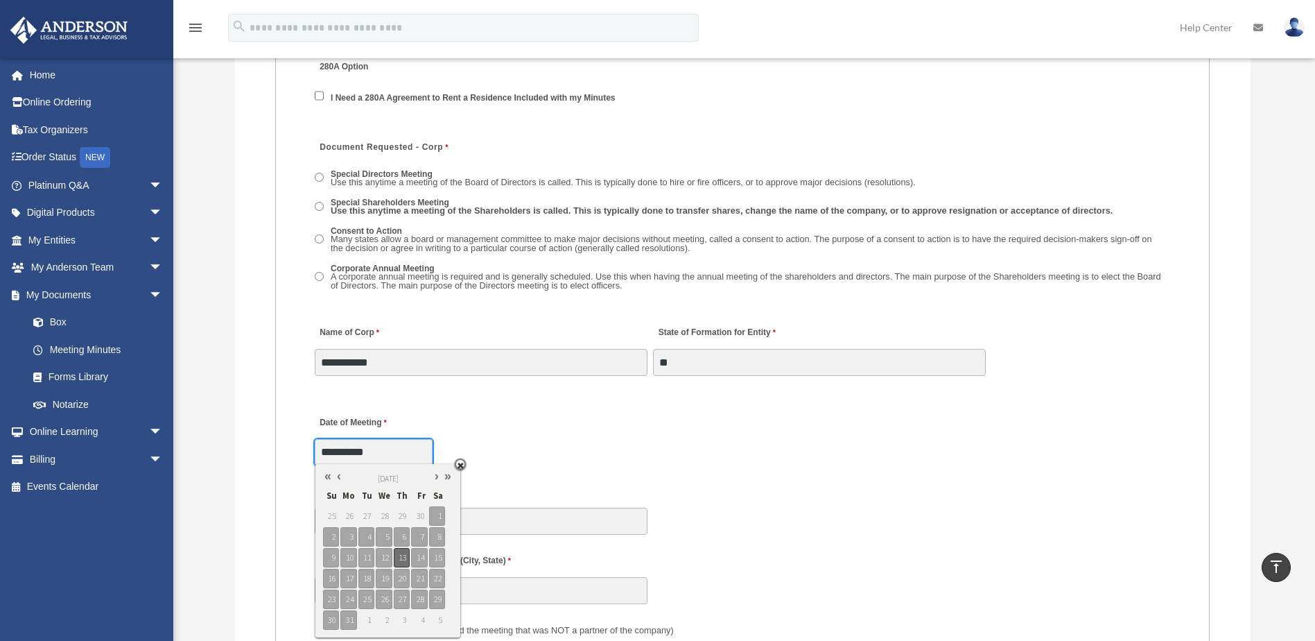  Describe the element at coordinates (239, 26) in the screenshot. I see `i: search` at that location.